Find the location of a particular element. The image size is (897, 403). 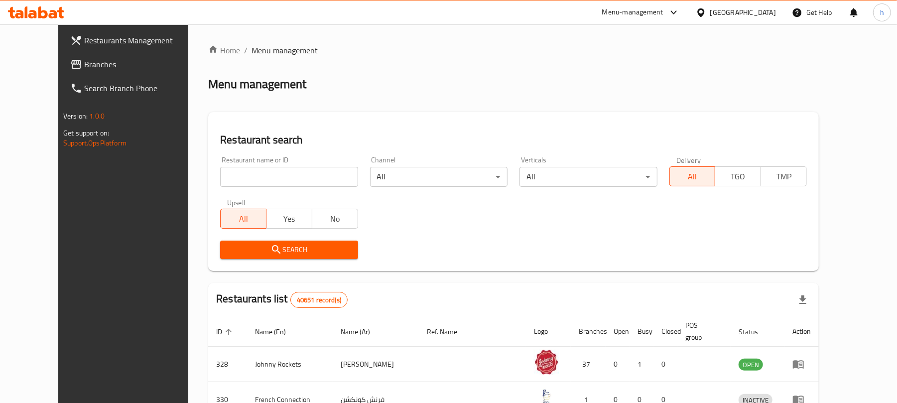

button: Yes is located at coordinates (289, 219).